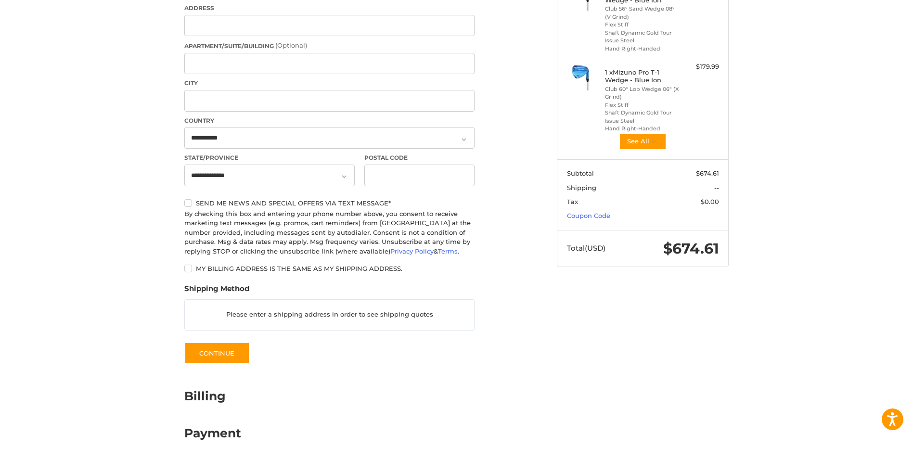 This screenshot has height=459, width=913. I want to click on li: Club 56° Sand Wedge 08° (V Grind), so click(641, 13).